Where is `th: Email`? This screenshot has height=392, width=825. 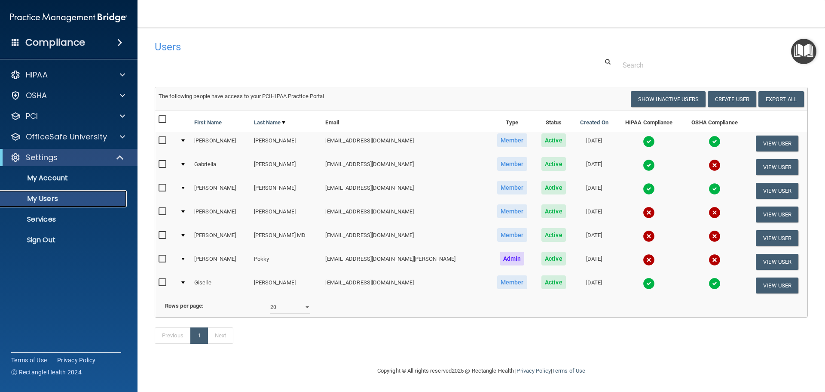 th: Email is located at coordinates (406, 121).